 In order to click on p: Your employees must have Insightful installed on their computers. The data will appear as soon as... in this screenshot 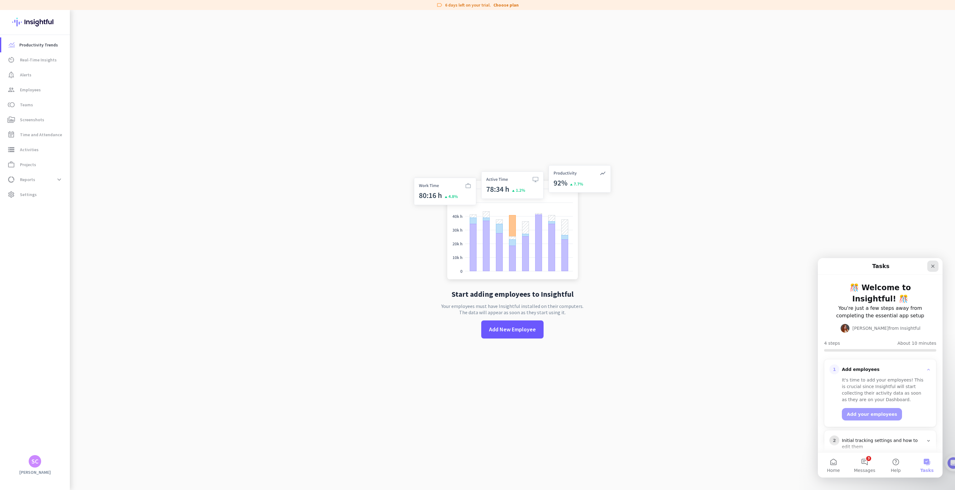, I will do `click(513, 309)`.